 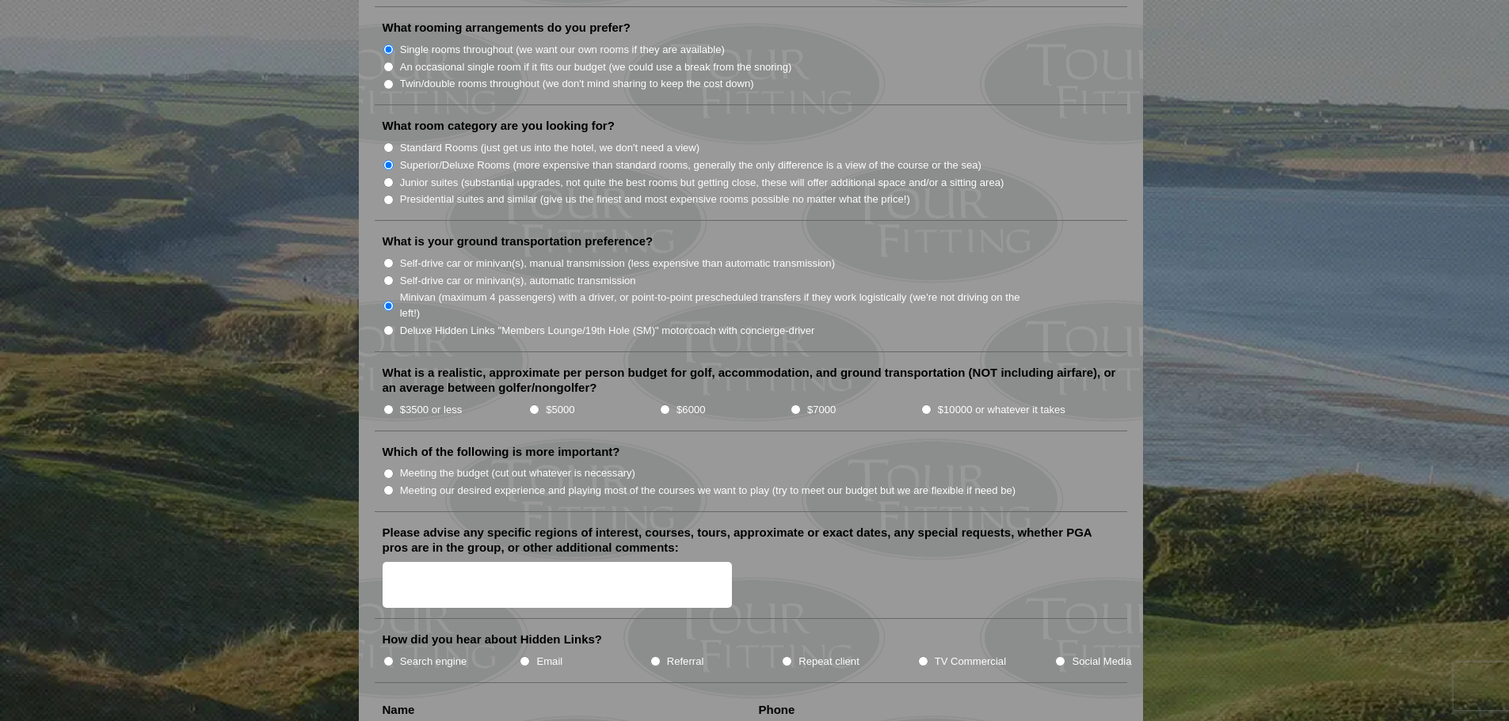 I want to click on label: $6000, so click(x=691, y=410).